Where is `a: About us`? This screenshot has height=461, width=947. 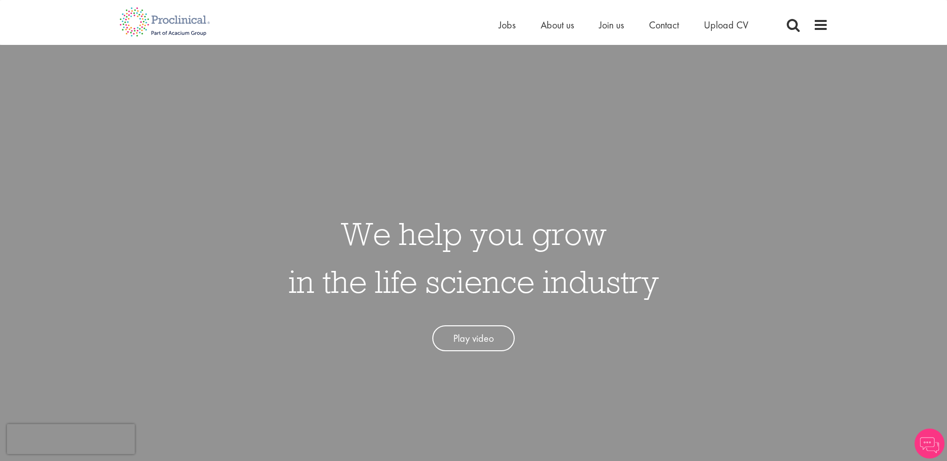 a: About us is located at coordinates (557, 25).